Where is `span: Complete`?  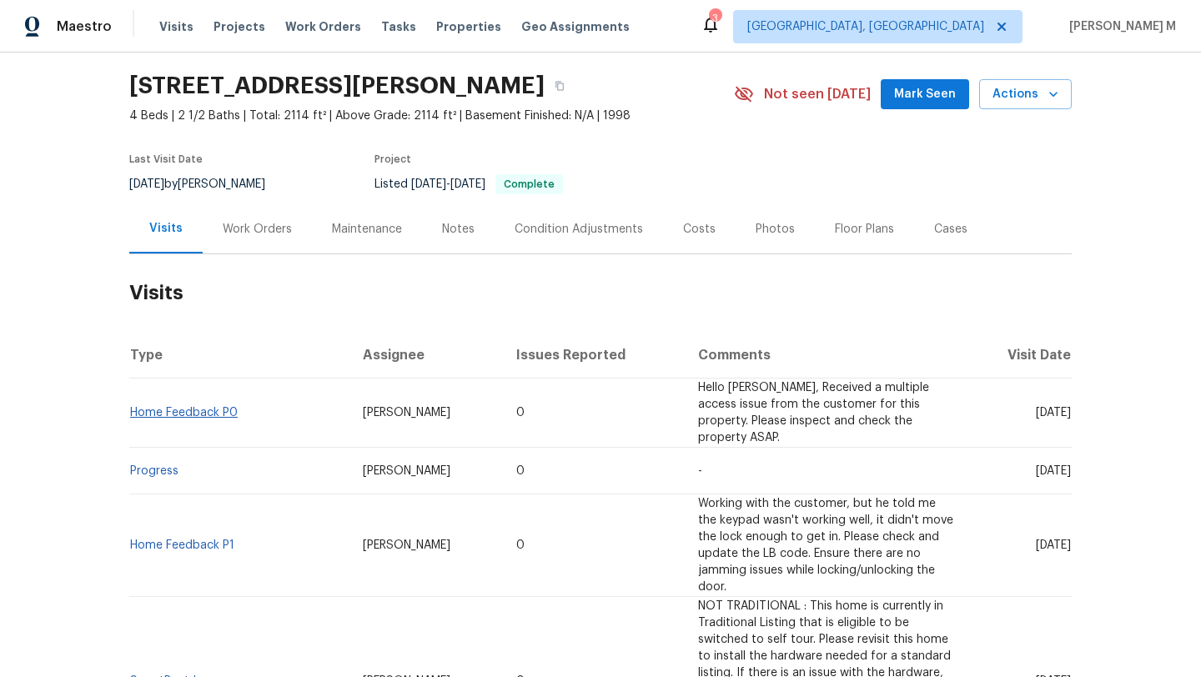 span: Complete is located at coordinates (529, 184).